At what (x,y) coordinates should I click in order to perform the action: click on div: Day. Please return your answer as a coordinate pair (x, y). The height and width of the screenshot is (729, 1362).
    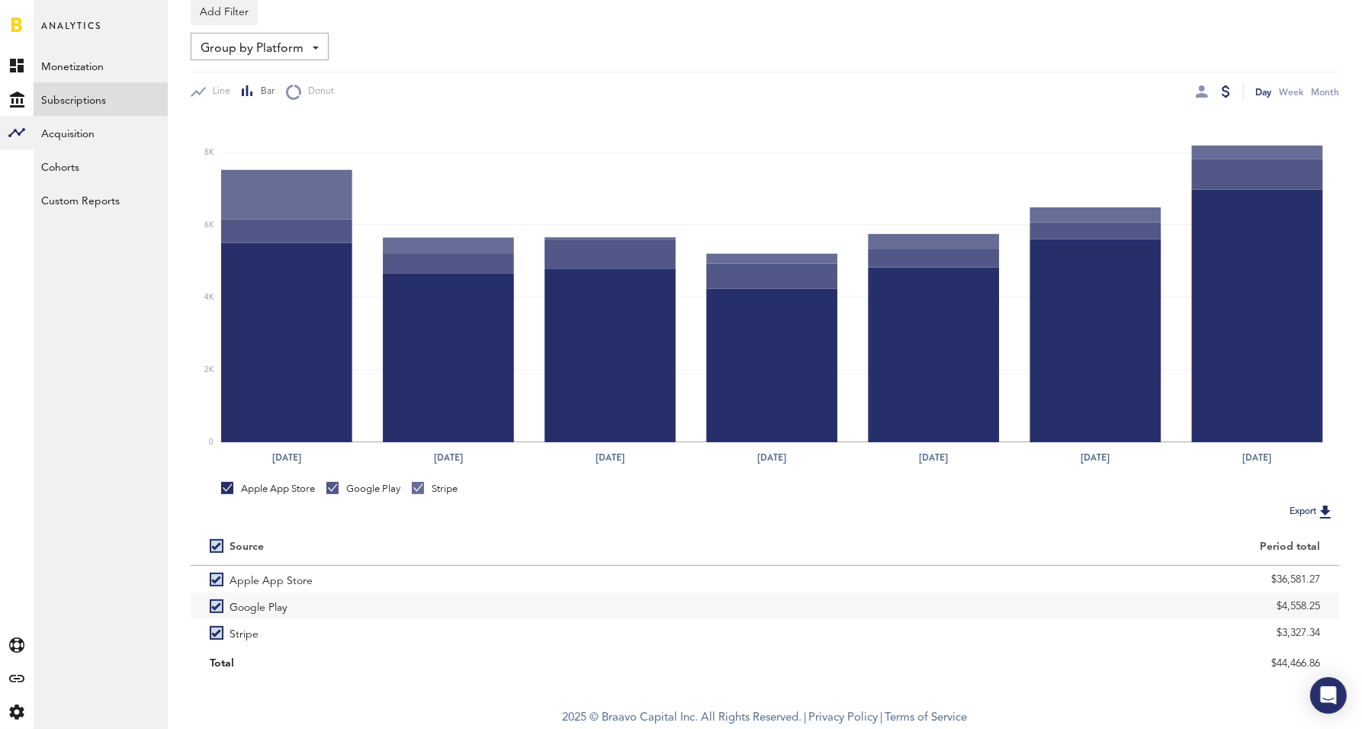
    Looking at the image, I should click on (1263, 92).